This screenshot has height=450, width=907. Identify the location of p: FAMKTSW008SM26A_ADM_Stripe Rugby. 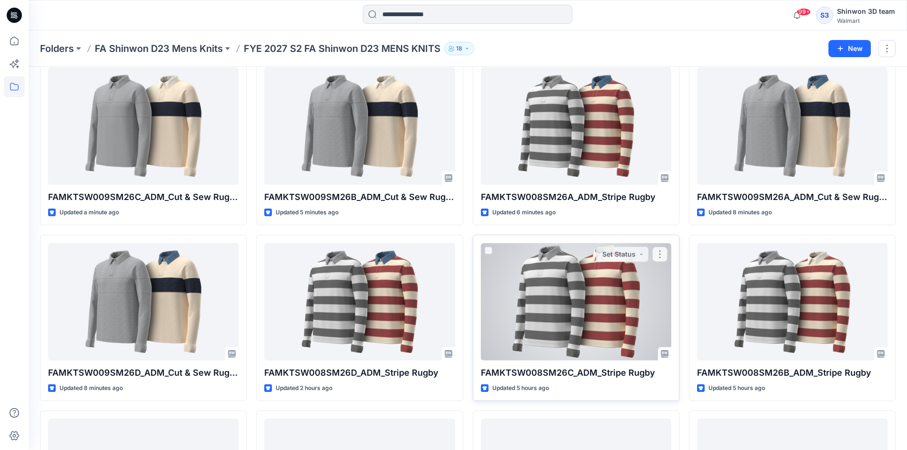
(576, 197).